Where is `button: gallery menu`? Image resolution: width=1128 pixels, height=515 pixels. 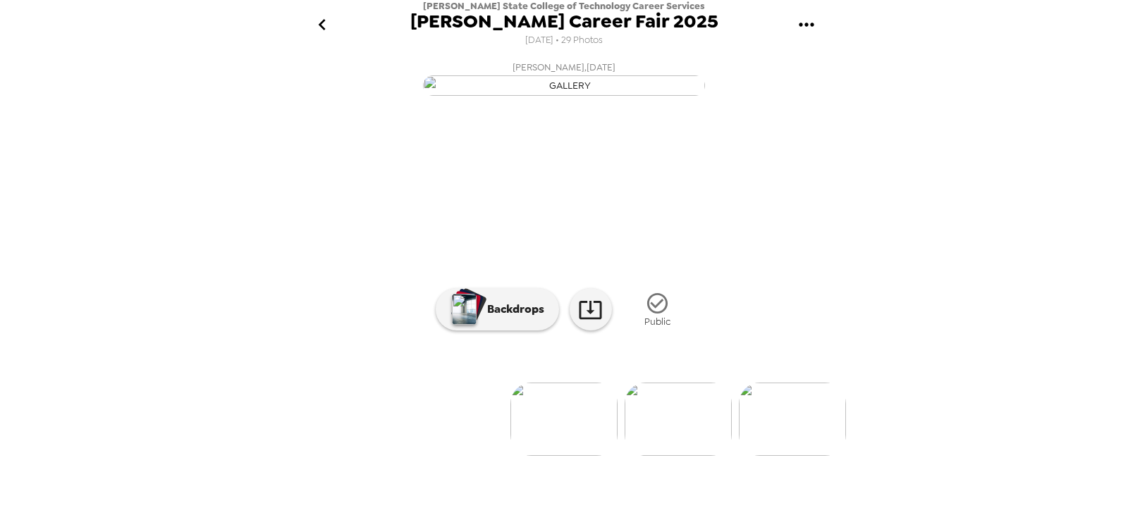 button: gallery menu is located at coordinates (806, 25).